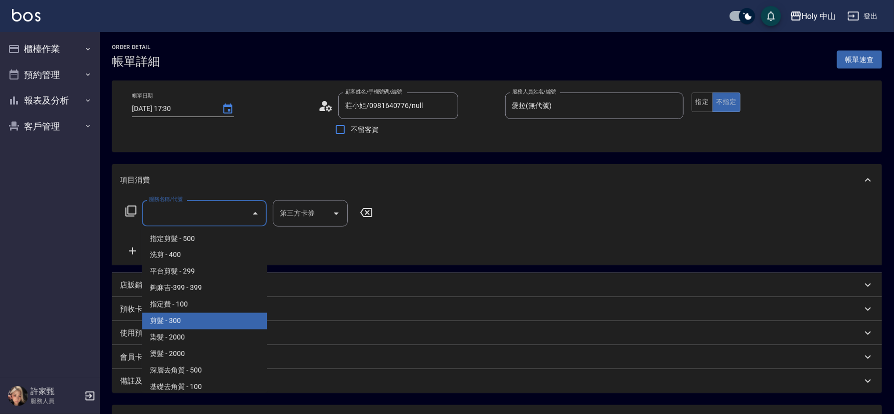 This screenshot has height=414, width=894. What do you see at coordinates (165, 199) in the screenshot?
I see `label: 服務名稱/代號` at bounding box center [165, 199].